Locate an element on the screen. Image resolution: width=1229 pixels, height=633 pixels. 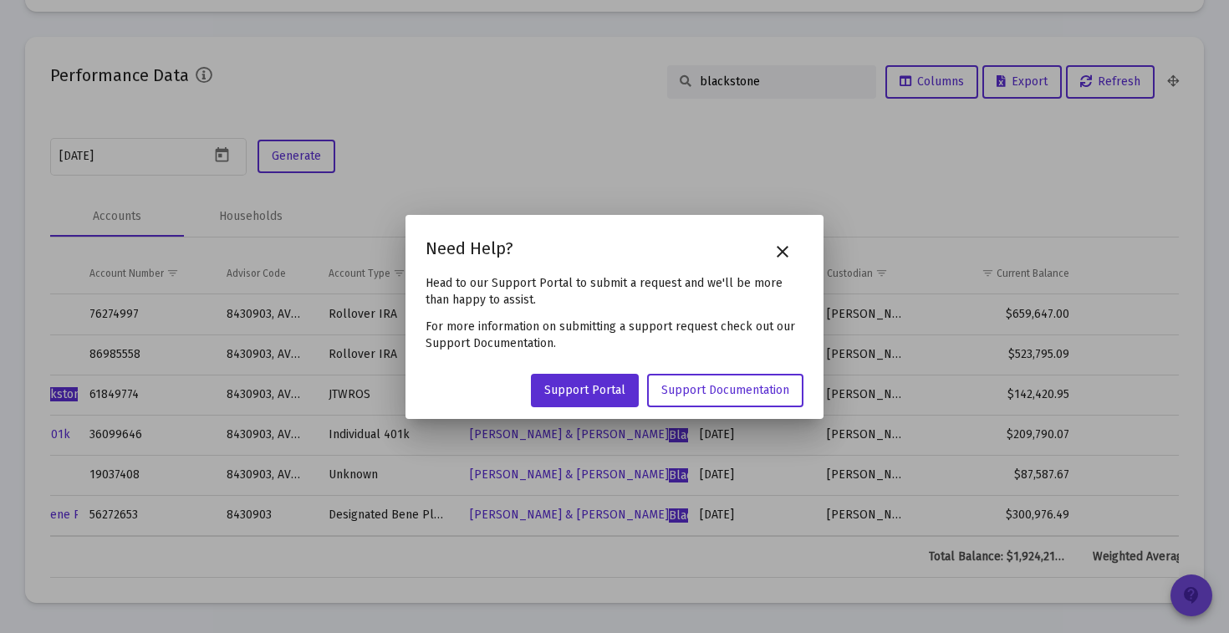
mat-icon: close is located at coordinates (783, 252).